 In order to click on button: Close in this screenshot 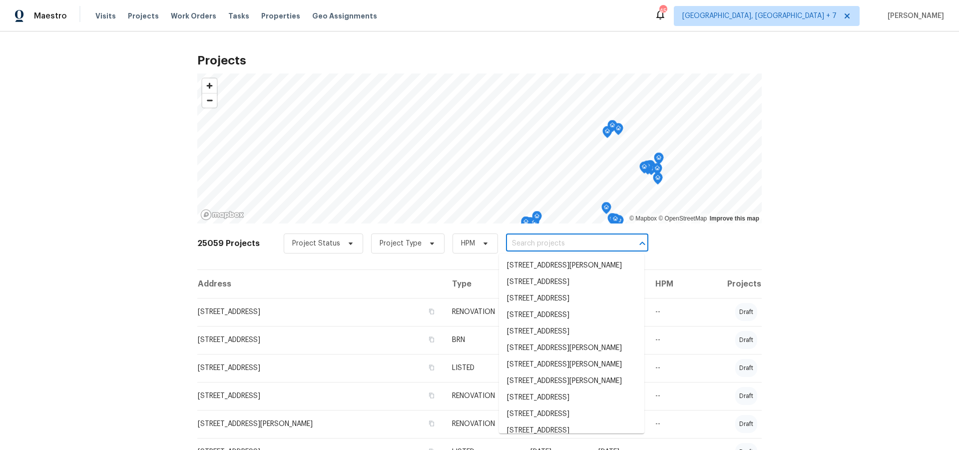, I will do `click(642, 243)`.